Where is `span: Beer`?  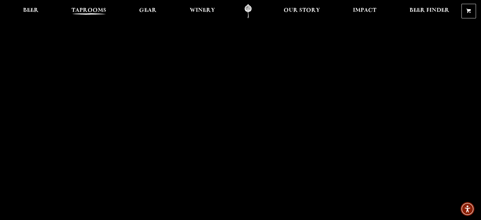
span: Beer is located at coordinates (31, 10).